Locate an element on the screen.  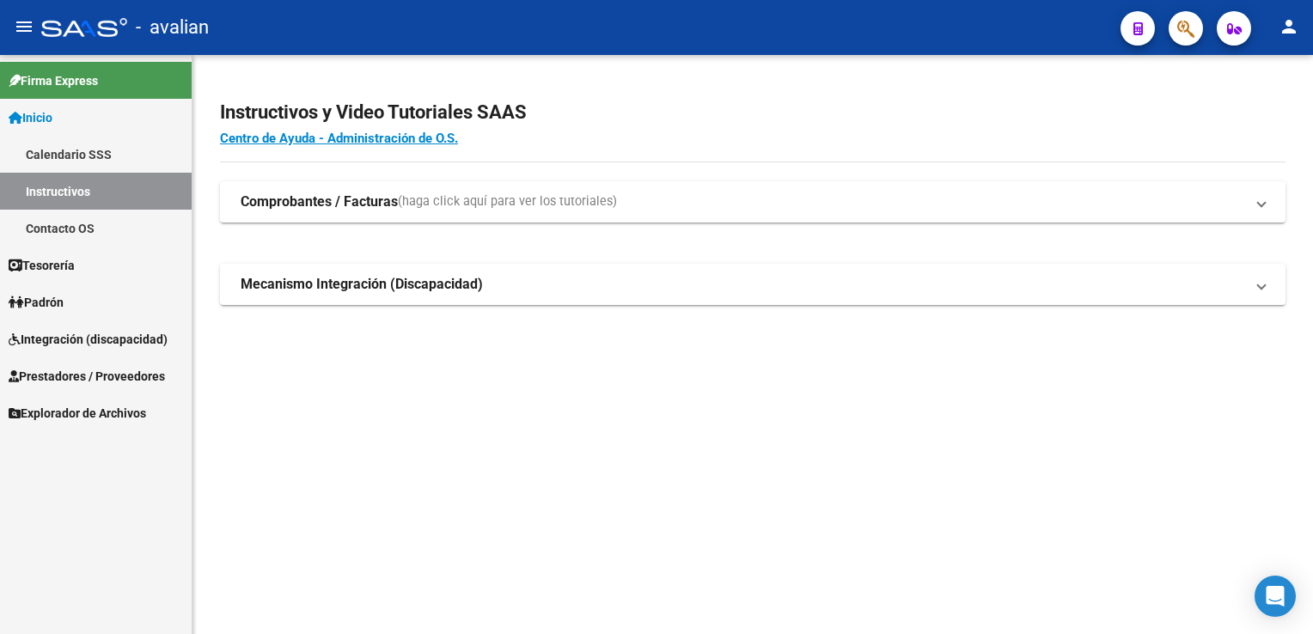
mat-icon: menu is located at coordinates (24, 27).